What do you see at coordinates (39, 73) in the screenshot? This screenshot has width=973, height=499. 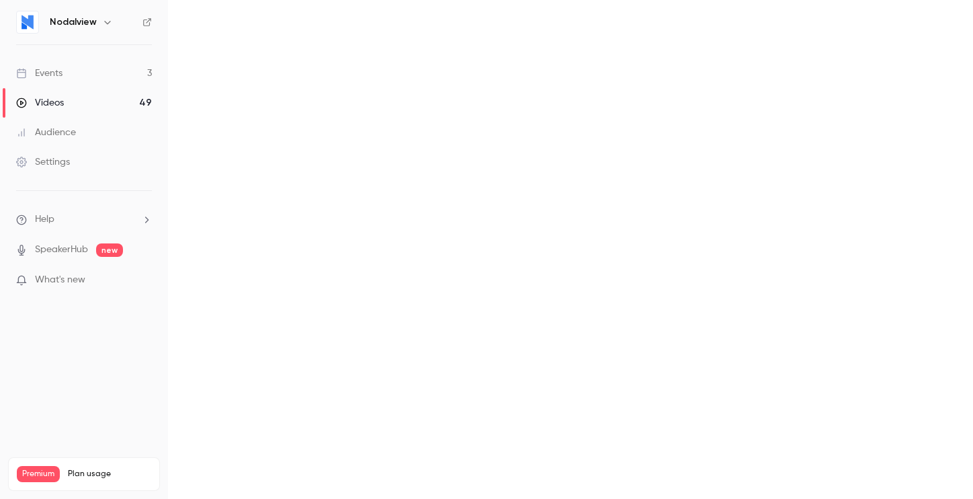 I see `div: Events` at bounding box center [39, 73].